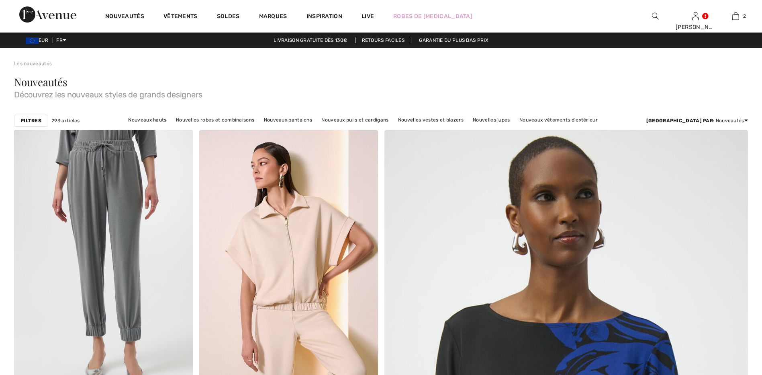  What do you see at coordinates (147, 120) in the screenshot?
I see `a: Nouveaux hauts` at bounding box center [147, 120].